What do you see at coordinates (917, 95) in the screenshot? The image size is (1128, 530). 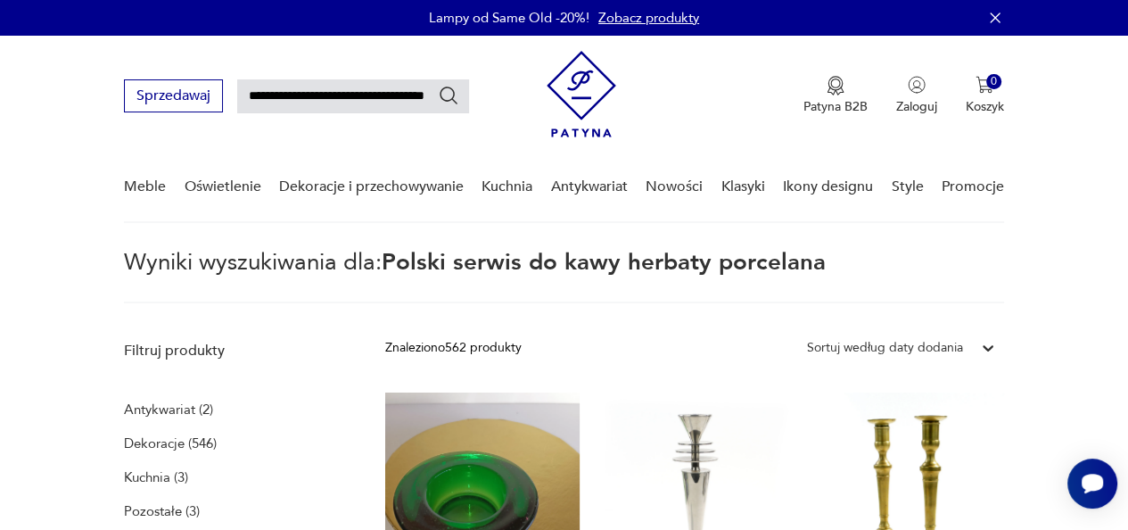 I see `button: Zaloguj` at bounding box center [917, 95].